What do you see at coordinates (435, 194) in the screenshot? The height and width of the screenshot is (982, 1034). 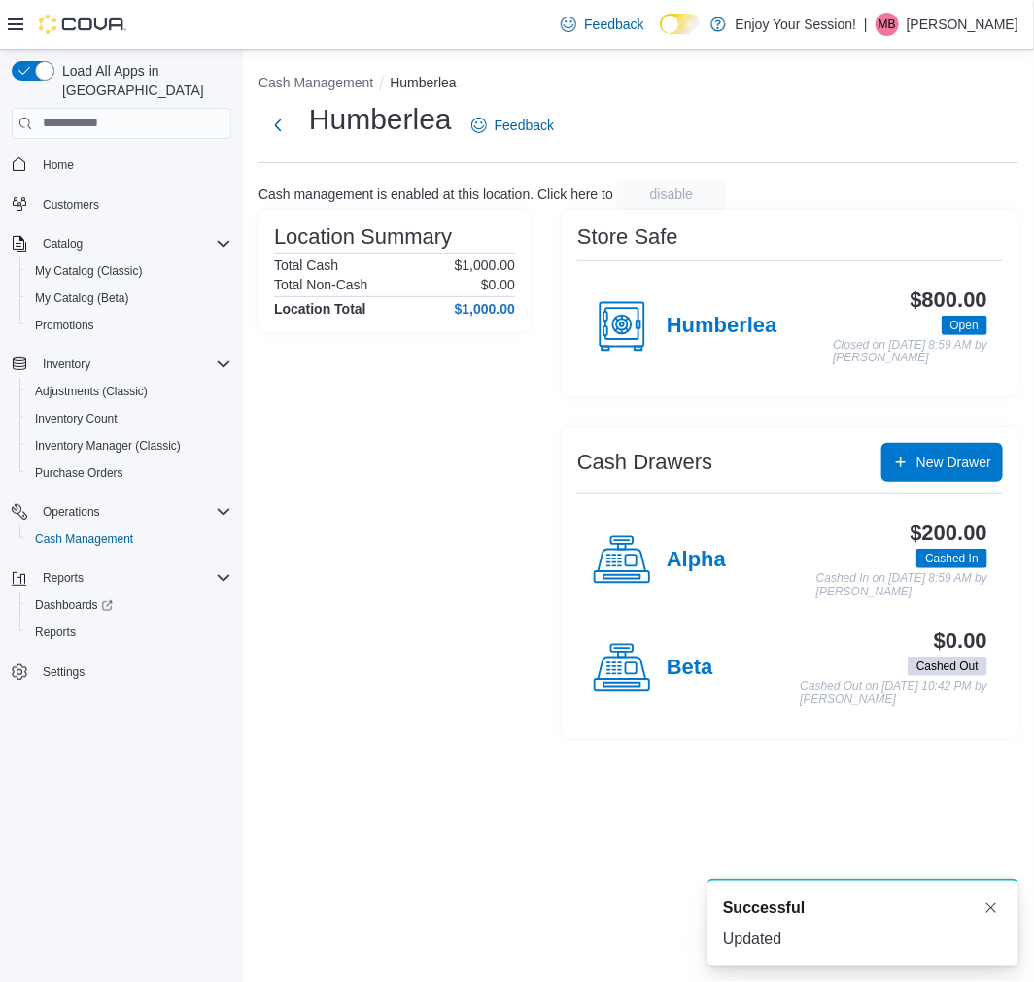 I see `p: Cash management is enabled at this location. Click here to` at bounding box center [435, 194].